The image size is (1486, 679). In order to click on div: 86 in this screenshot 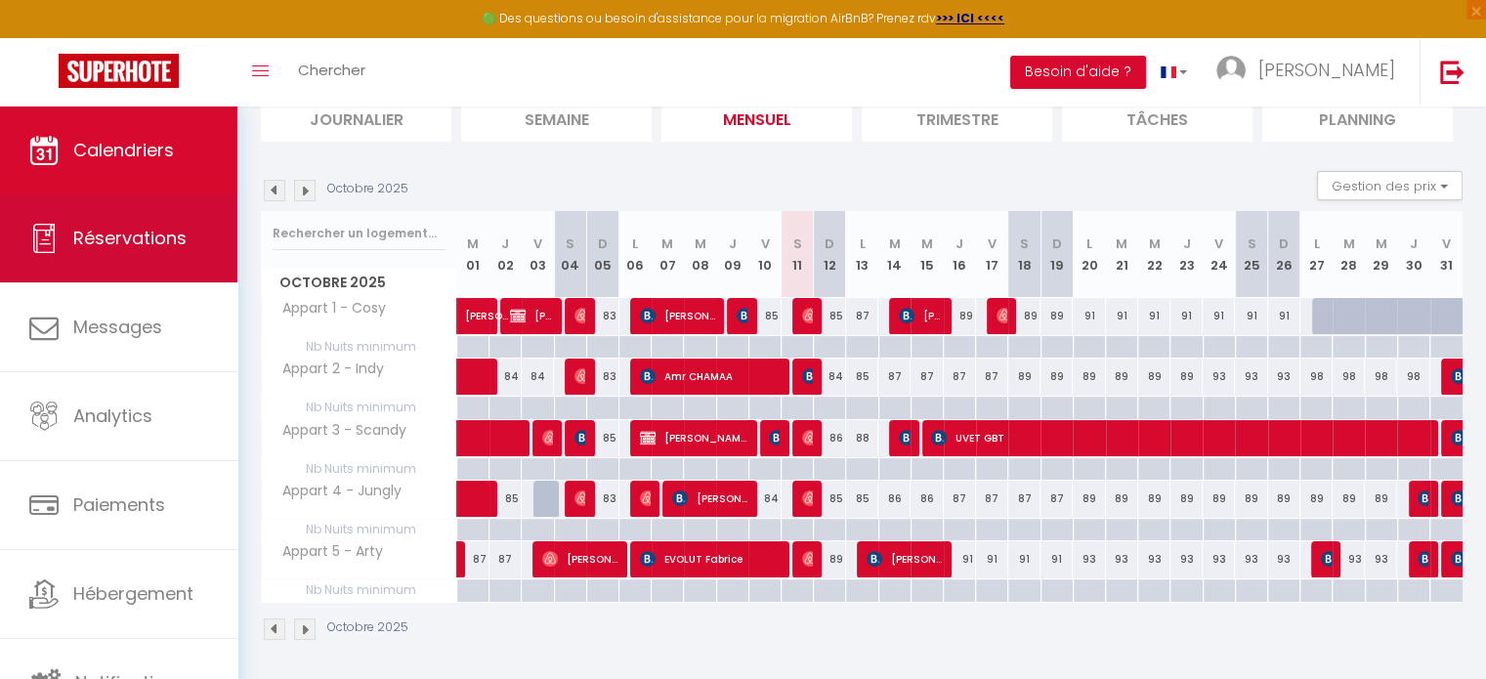, I will do `click(926, 498)`.